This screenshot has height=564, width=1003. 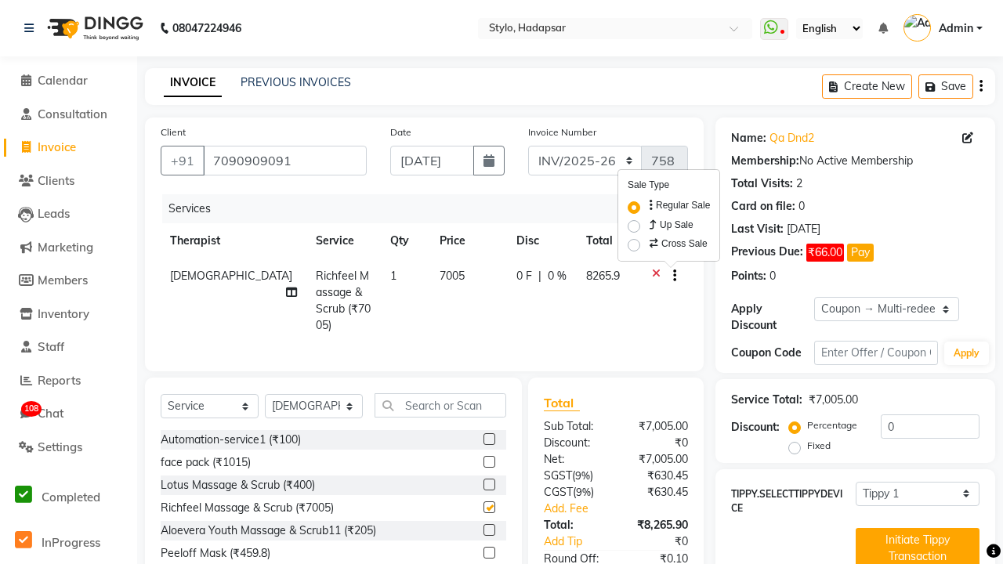 I want to click on input: Enter Offer / Coupon Code, so click(x=876, y=353).